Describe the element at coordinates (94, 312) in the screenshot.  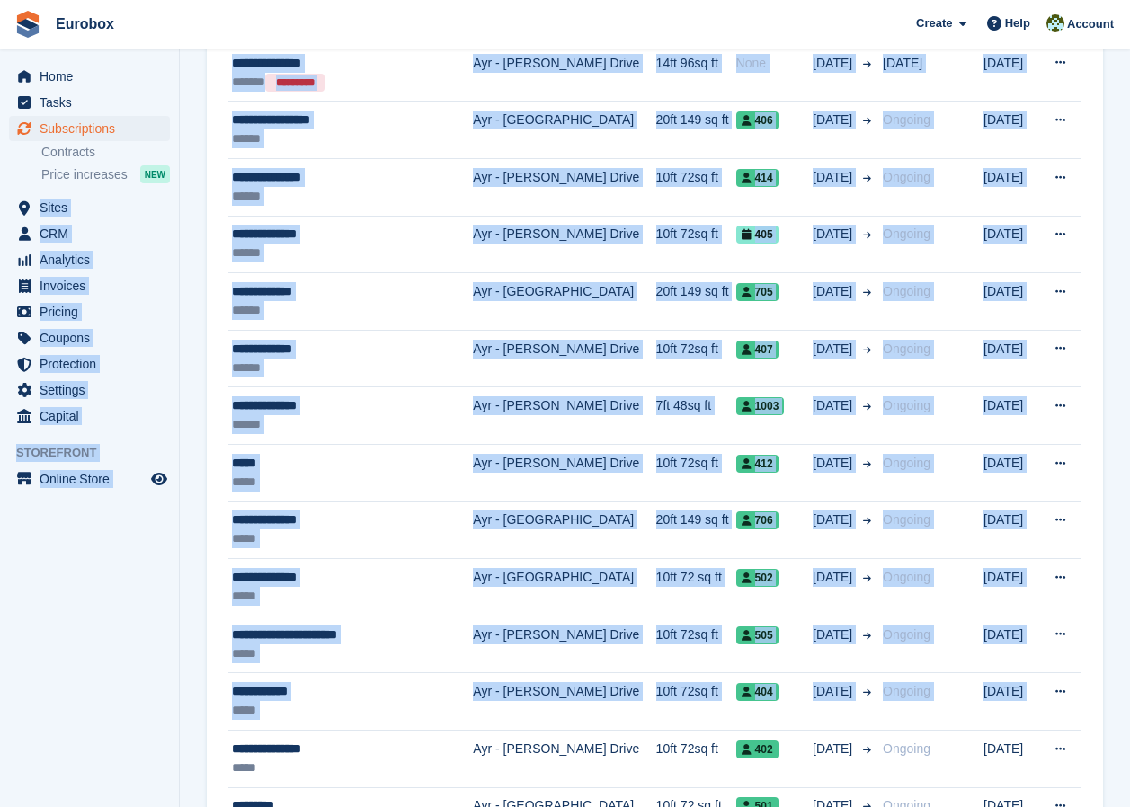
I see `span: Pricing` at that location.